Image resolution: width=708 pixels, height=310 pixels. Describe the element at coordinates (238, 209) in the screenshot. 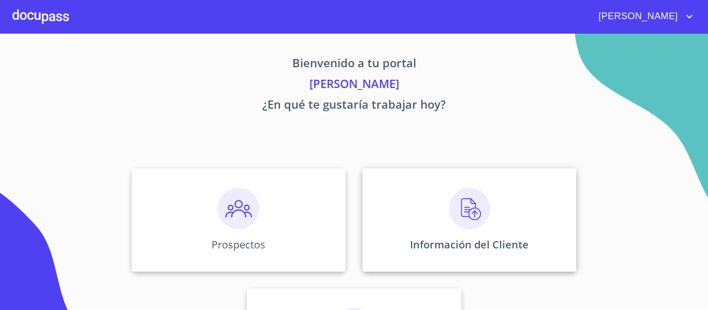

I see `img: prospectos.png` at that location.